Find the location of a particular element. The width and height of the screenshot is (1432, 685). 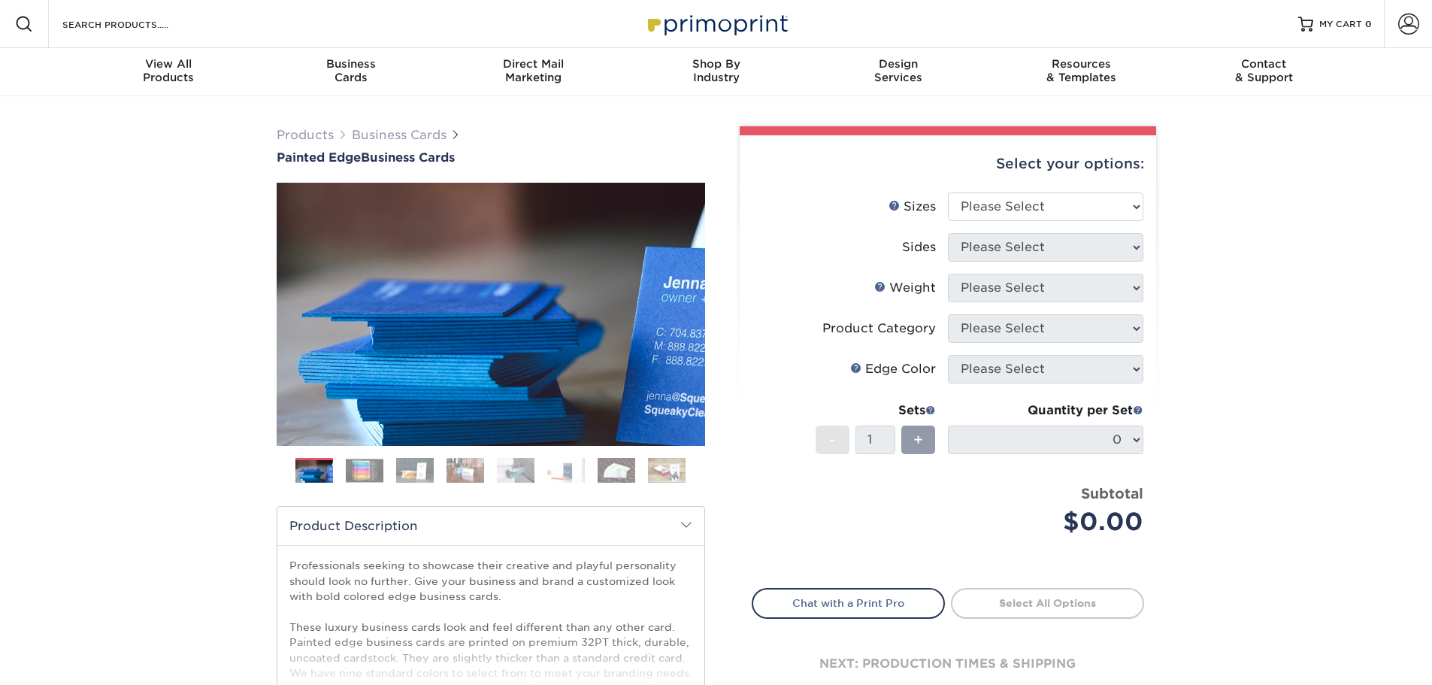

div: Marketing is located at coordinates (533, 71).